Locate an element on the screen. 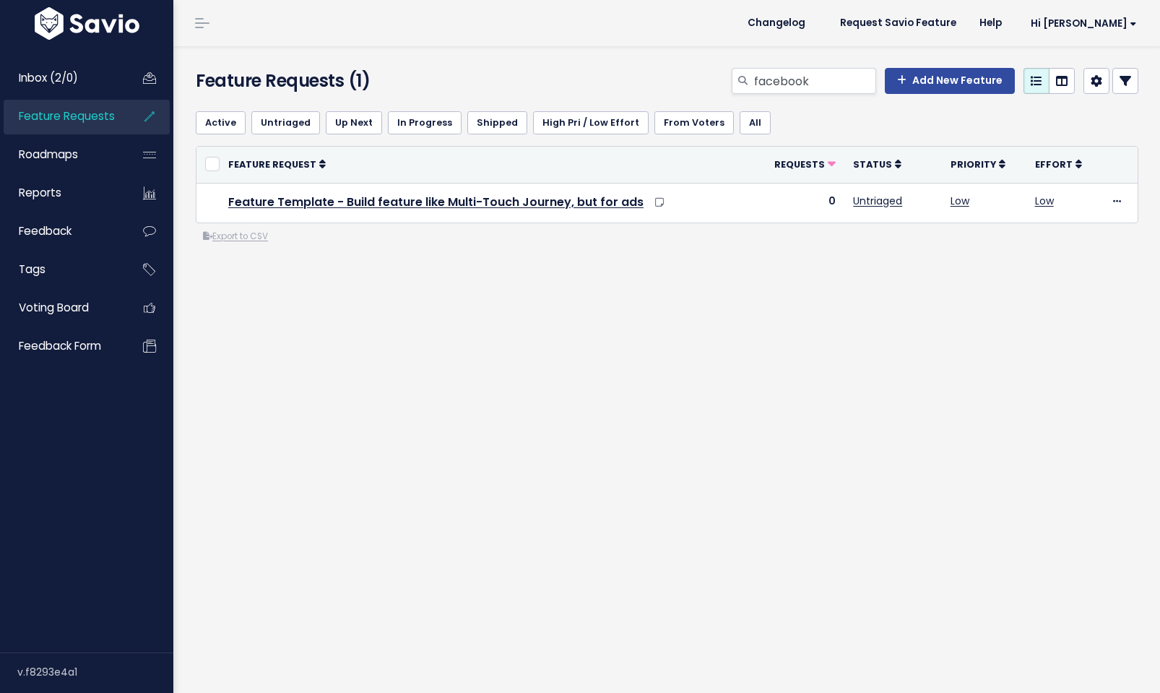  a: Add New Feature is located at coordinates (950, 81).